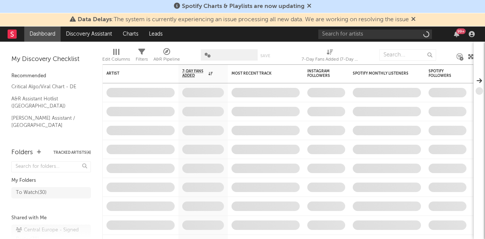 The width and height of the screenshot is (485, 239). What do you see at coordinates (442, 74) in the screenshot?
I see `div: Spotify Followers` at bounding box center [442, 74].